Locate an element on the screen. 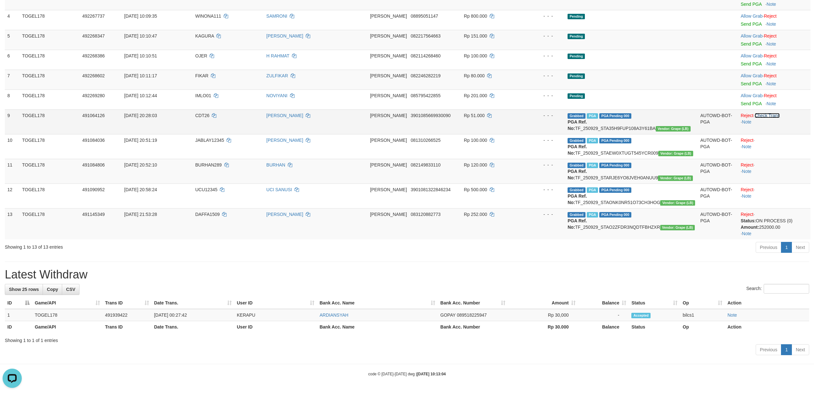  span: Copy 089518225947 to clipboard is located at coordinates (471, 315).